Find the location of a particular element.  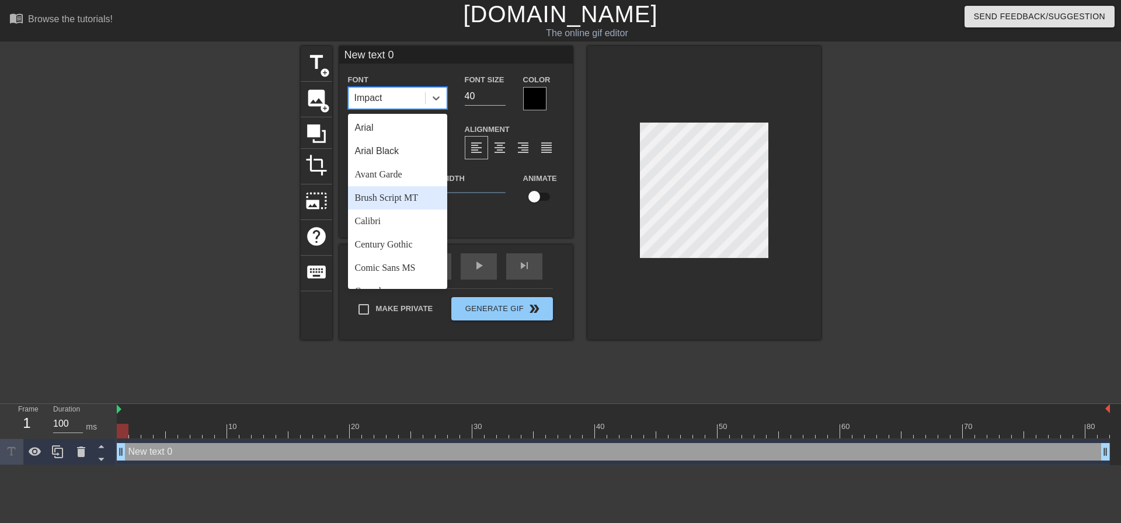

div: 50 is located at coordinates (724, 427).